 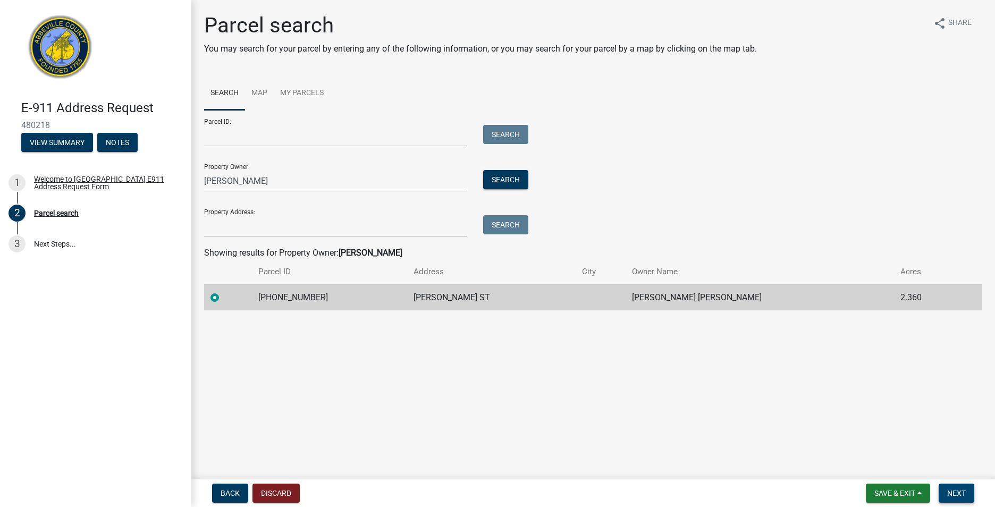 I want to click on th: Owner Name, so click(x=760, y=272).